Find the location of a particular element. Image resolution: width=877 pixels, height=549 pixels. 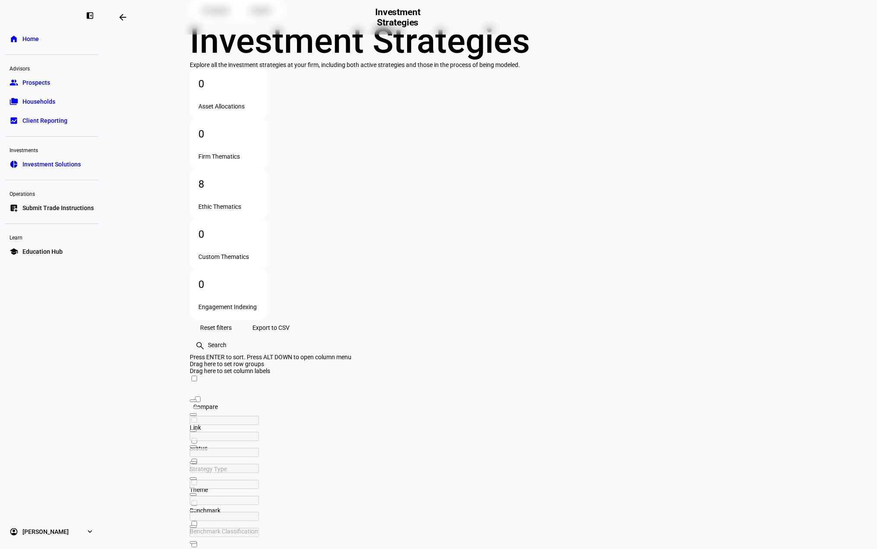

span: Client Reporting is located at coordinates (45, 121).